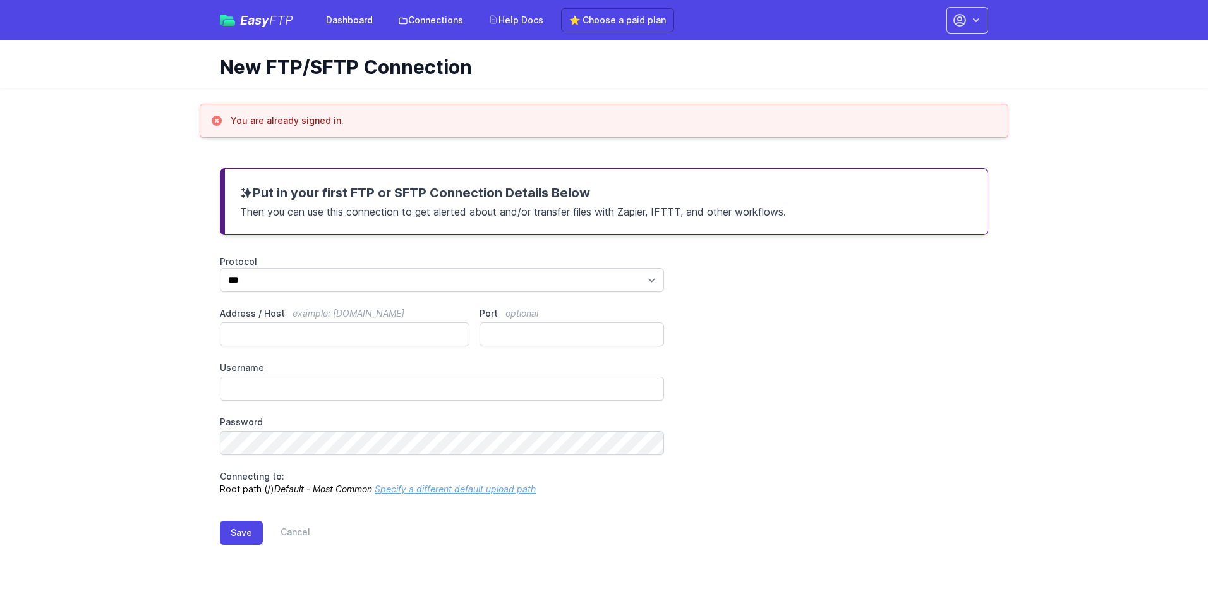 The image size is (1208, 603). Describe the element at coordinates (252, 476) in the screenshot. I see `span: Connecting to:` at that location.